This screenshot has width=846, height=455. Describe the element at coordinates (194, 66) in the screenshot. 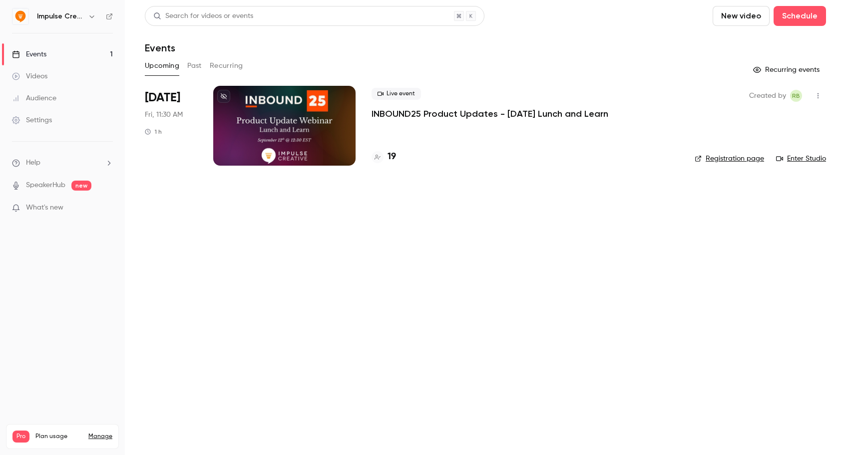

I see `button: Past` at that location.